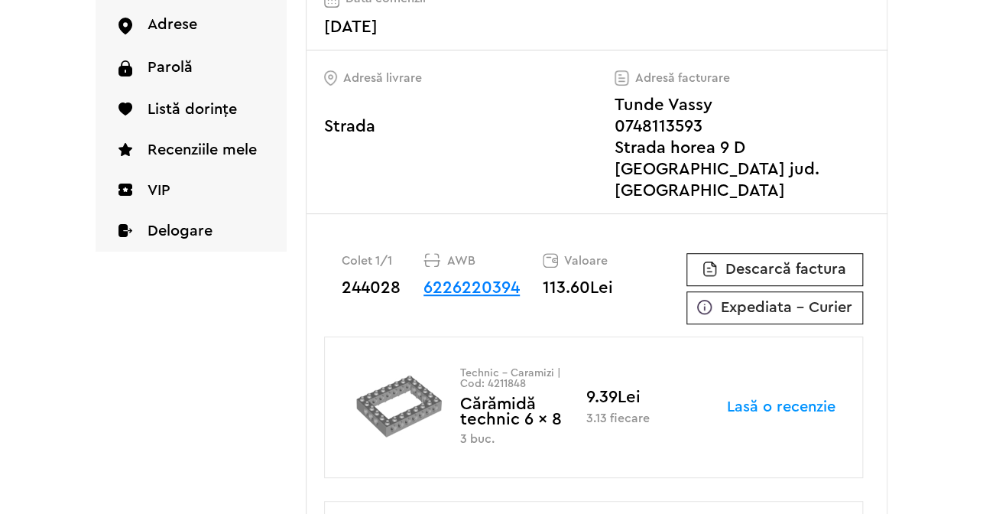 This screenshot has height=514, width=983. I want to click on p: 9.39Lei, so click(647, 397).